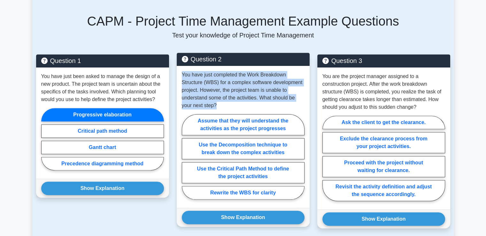  What do you see at coordinates (103, 131) in the screenshot?
I see `label: Critical path method` at bounding box center [103, 131].